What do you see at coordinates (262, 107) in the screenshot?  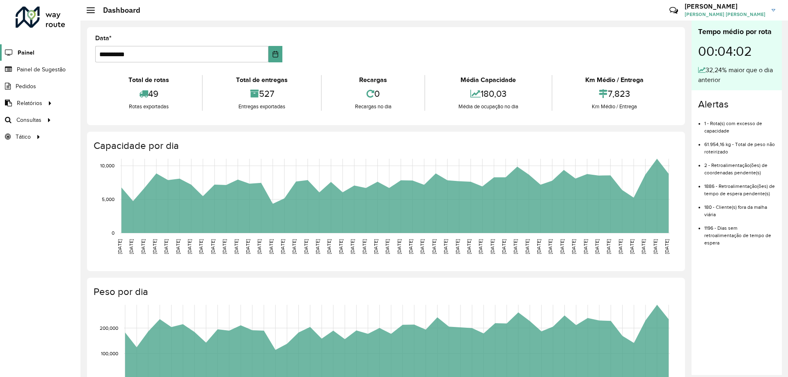 I see `div: Entregas exportadas` at bounding box center [262, 107].